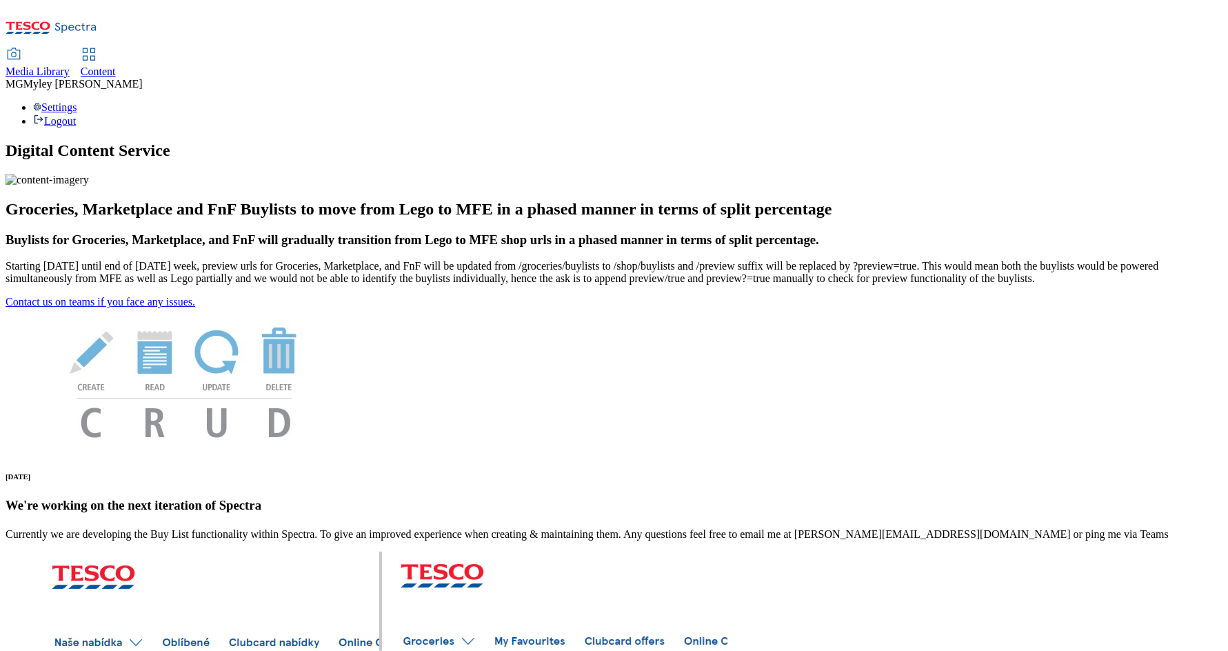 This screenshot has width=1228, height=651. I want to click on h2: Groceries, Marketplace and FnF Buylists to move from Lego to MFE in a phased manner in terms of s..., so click(614, 209).